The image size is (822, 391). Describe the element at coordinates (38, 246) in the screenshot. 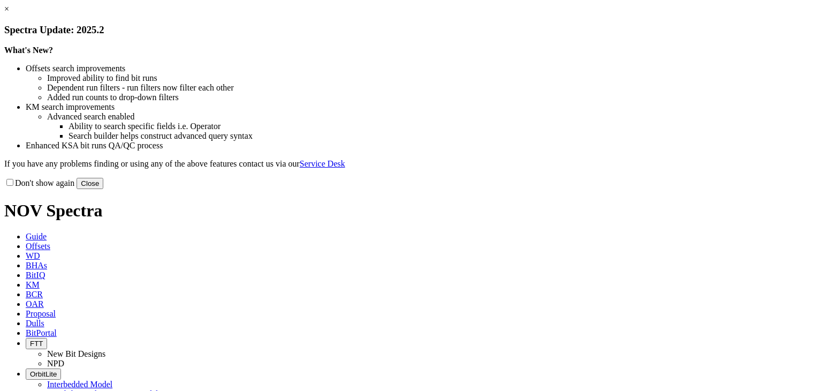

I see `span: Offsets` at that location.